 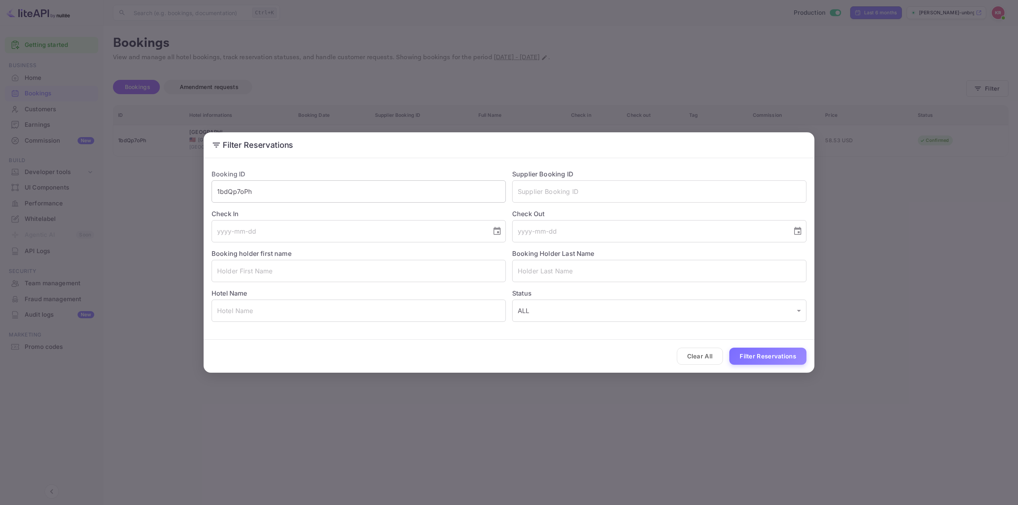 What do you see at coordinates (359, 192) in the screenshot?
I see `input: Booking ID` at bounding box center [359, 192].